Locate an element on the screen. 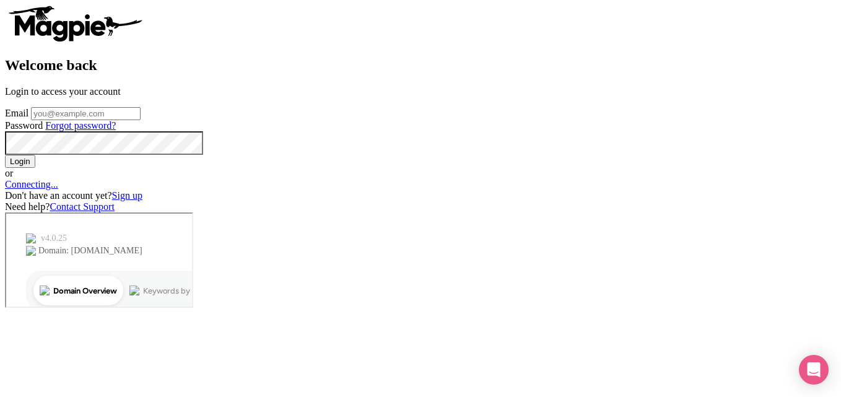  img: tab_keywords_by_traffic_grey.svg is located at coordinates (128, 77).